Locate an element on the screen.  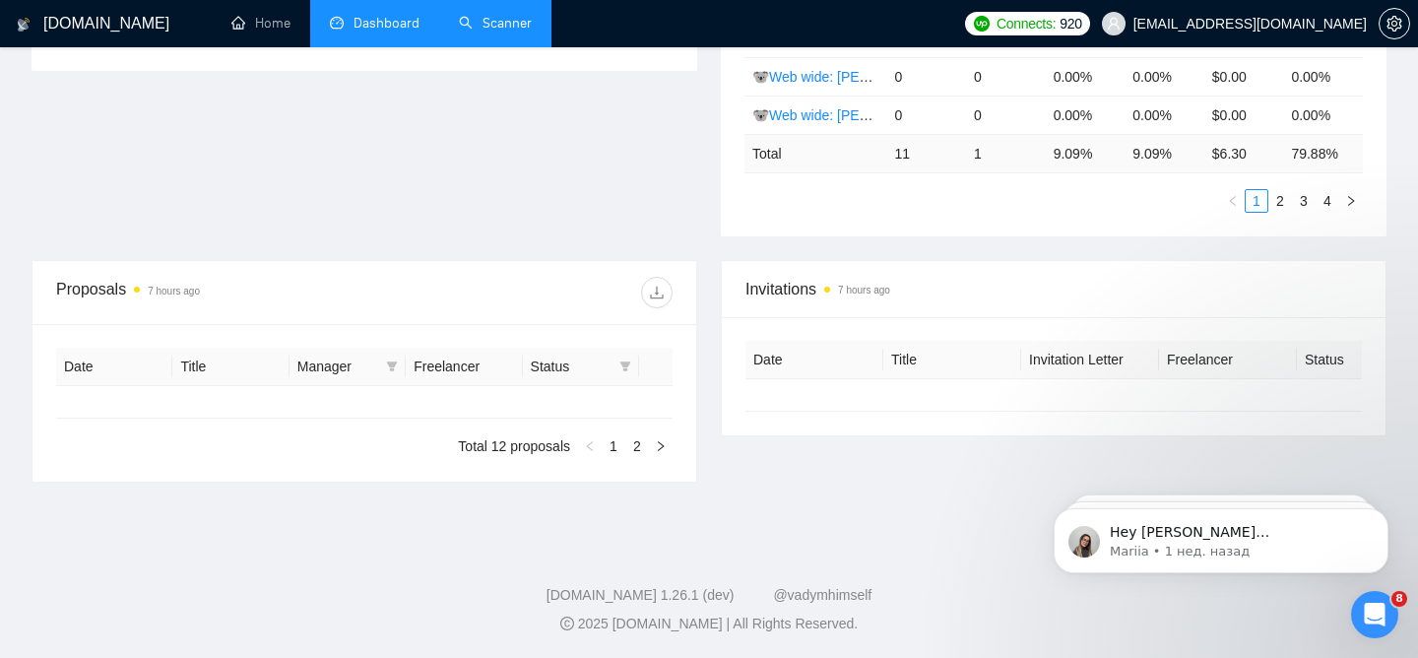
span: Invitations is located at coordinates (1054, 289).